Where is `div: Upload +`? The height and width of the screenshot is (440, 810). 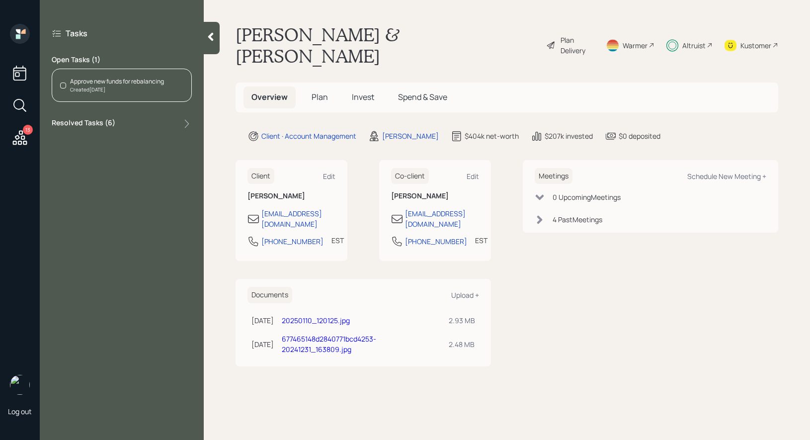 div: Upload + is located at coordinates (465, 295).